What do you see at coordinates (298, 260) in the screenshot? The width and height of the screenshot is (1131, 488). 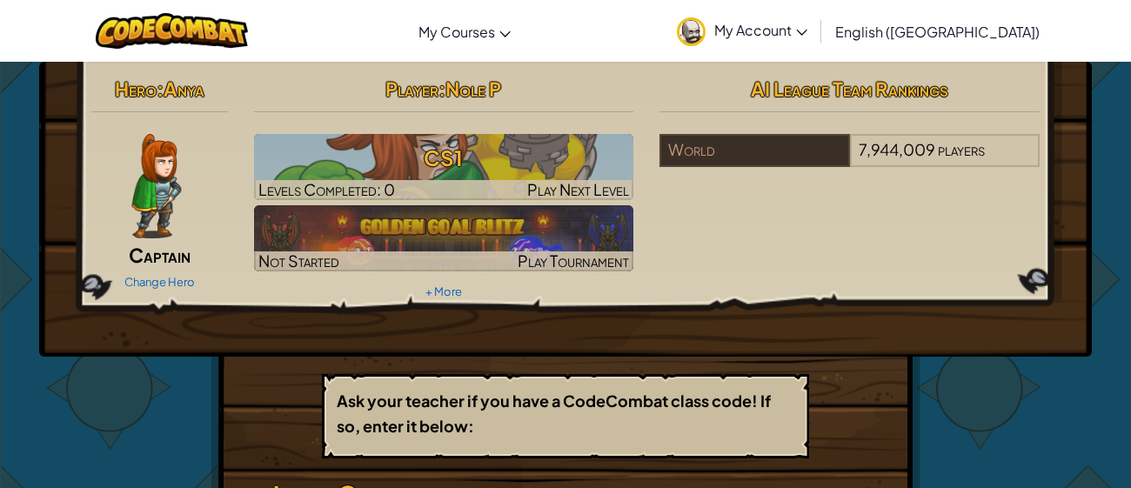 I see `span: Not Started` at bounding box center [298, 260].